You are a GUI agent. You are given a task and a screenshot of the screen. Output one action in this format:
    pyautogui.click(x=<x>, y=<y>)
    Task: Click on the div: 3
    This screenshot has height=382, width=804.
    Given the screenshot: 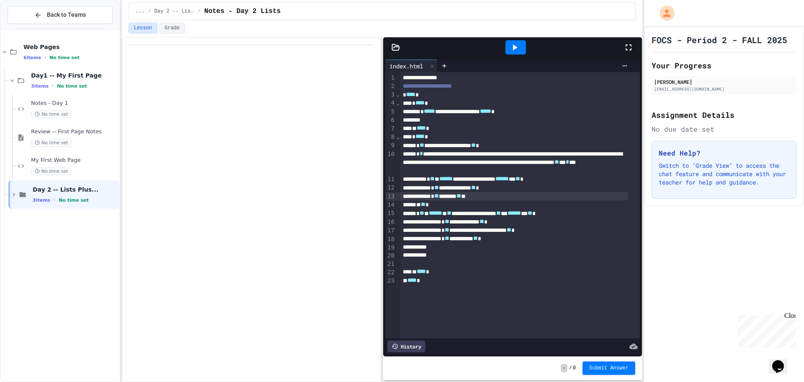 What is the action you would take?
    pyautogui.click(x=390, y=95)
    